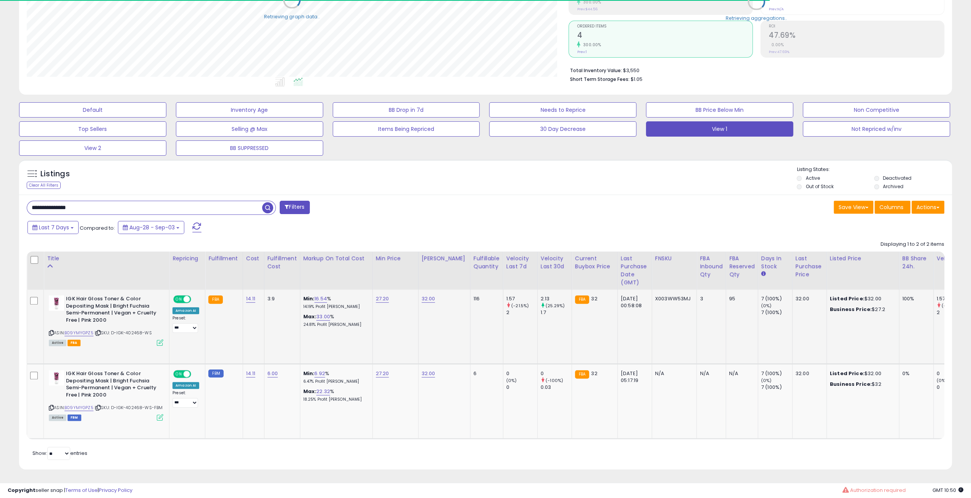 The width and height of the screenshot is (971, 498). I want to click on div: 116, so click(485, 299).